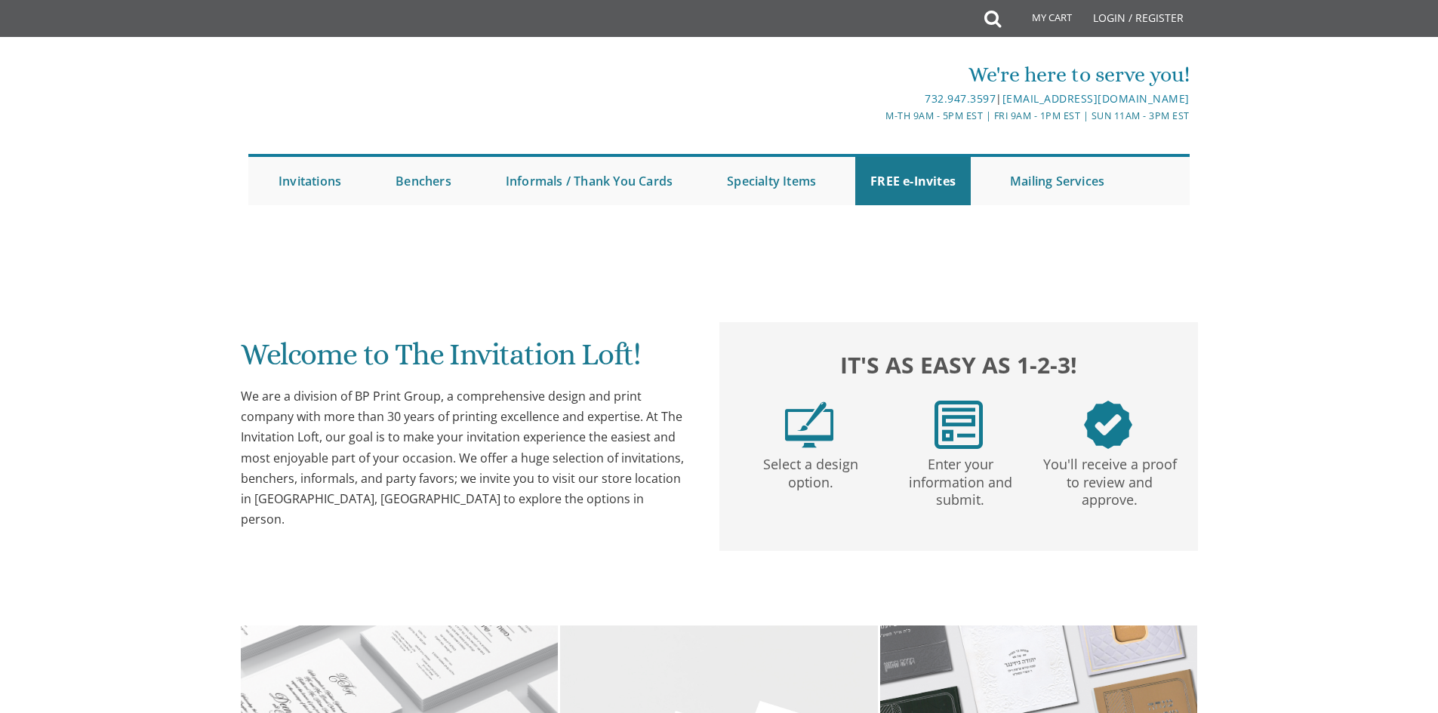 This screenshot has height=713, width=1438. Describe the element at coordinates (958, 365) in the screenshot. I see `h2: It's as easy as 1-2-3!` at that location.